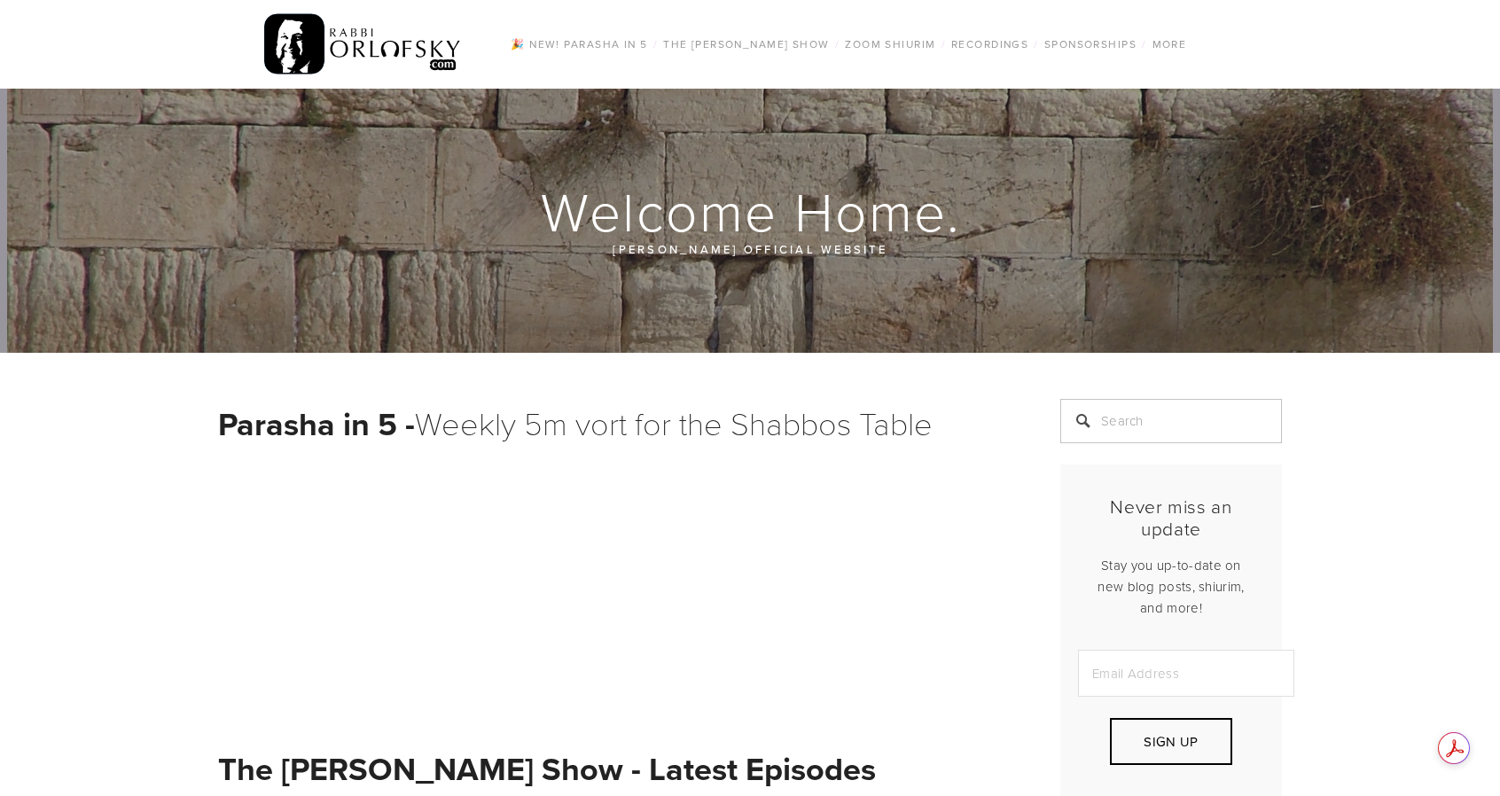 This screenshot has width=1500, height=796. I want to click on img: RabbiOrlofsky.com, so click(363, 44).